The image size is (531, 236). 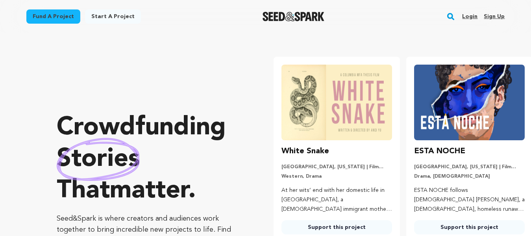 I want to click on a: Start a project, so click(x=113, y=17).